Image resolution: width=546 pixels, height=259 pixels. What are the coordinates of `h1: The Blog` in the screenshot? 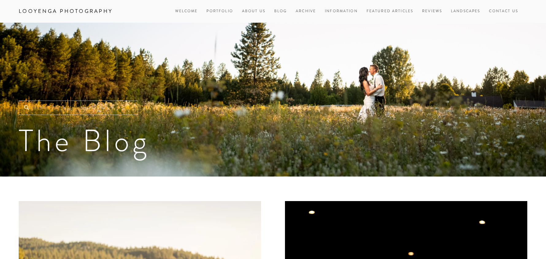 It's located at (273, 141).